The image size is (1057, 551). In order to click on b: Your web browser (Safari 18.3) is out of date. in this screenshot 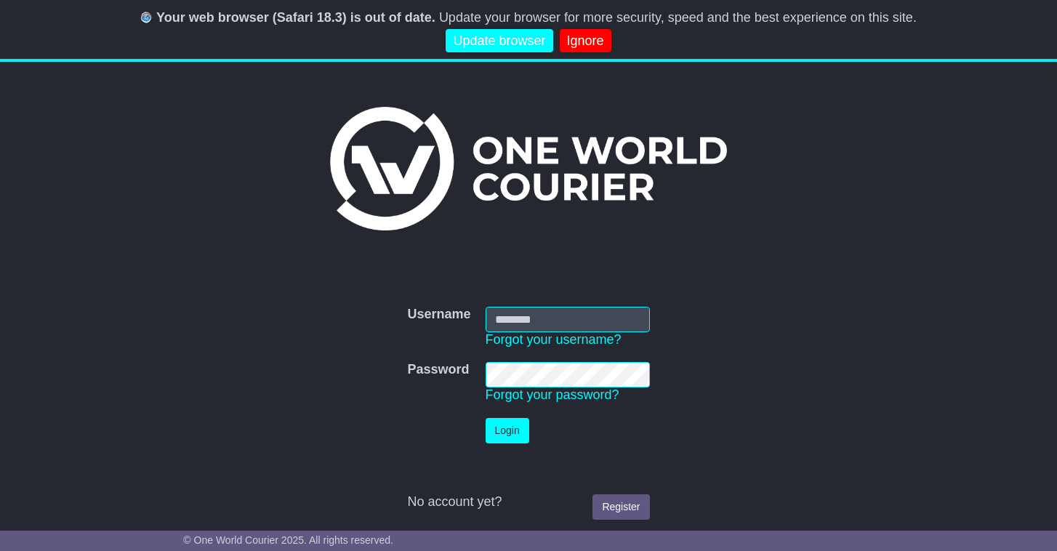, I will do `click(296, 17)`.